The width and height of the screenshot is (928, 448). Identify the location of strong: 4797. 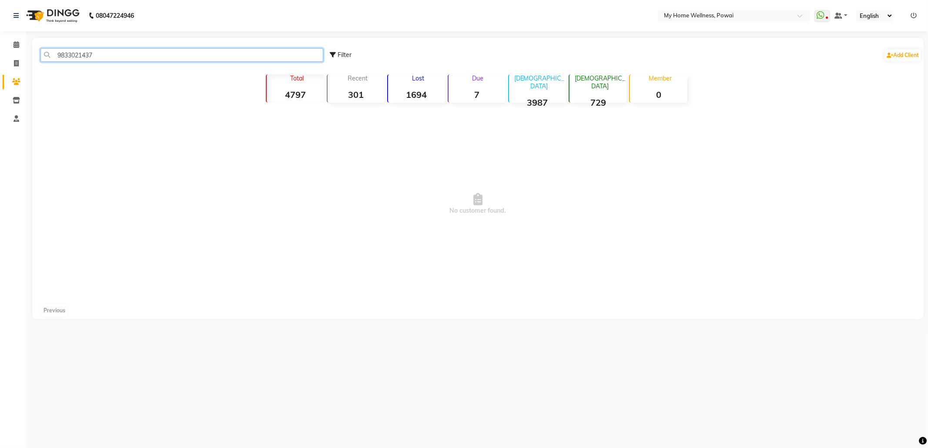
(295, 94).